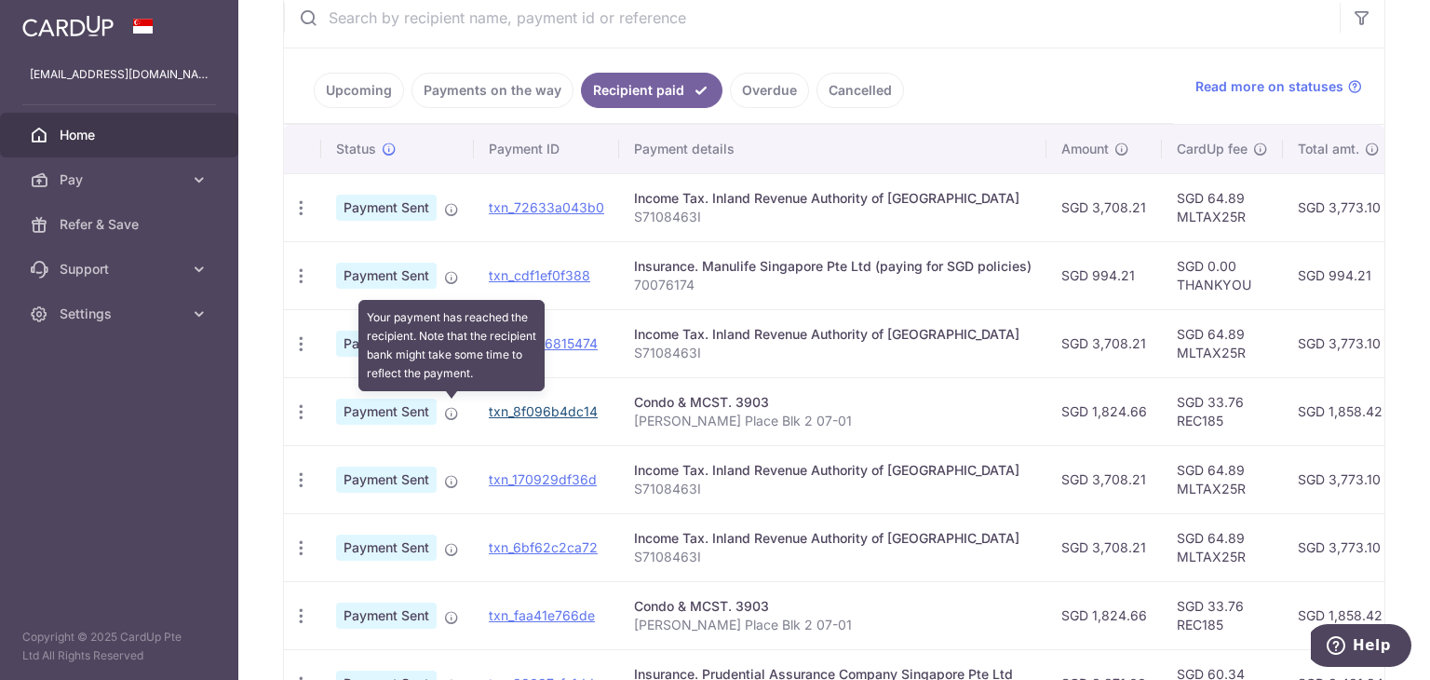 This screenshot has height=680, width=1430. Describe the element at coordinates (832, 285) in the screenshot. I see `p: 70076174` at that location.